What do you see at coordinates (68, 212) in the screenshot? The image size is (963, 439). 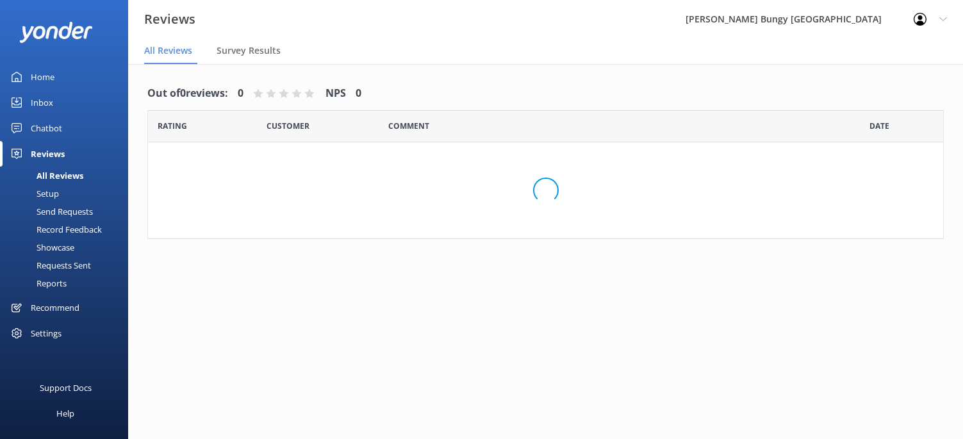 I see `a: Send Requests` at bounding box center [68, 212].